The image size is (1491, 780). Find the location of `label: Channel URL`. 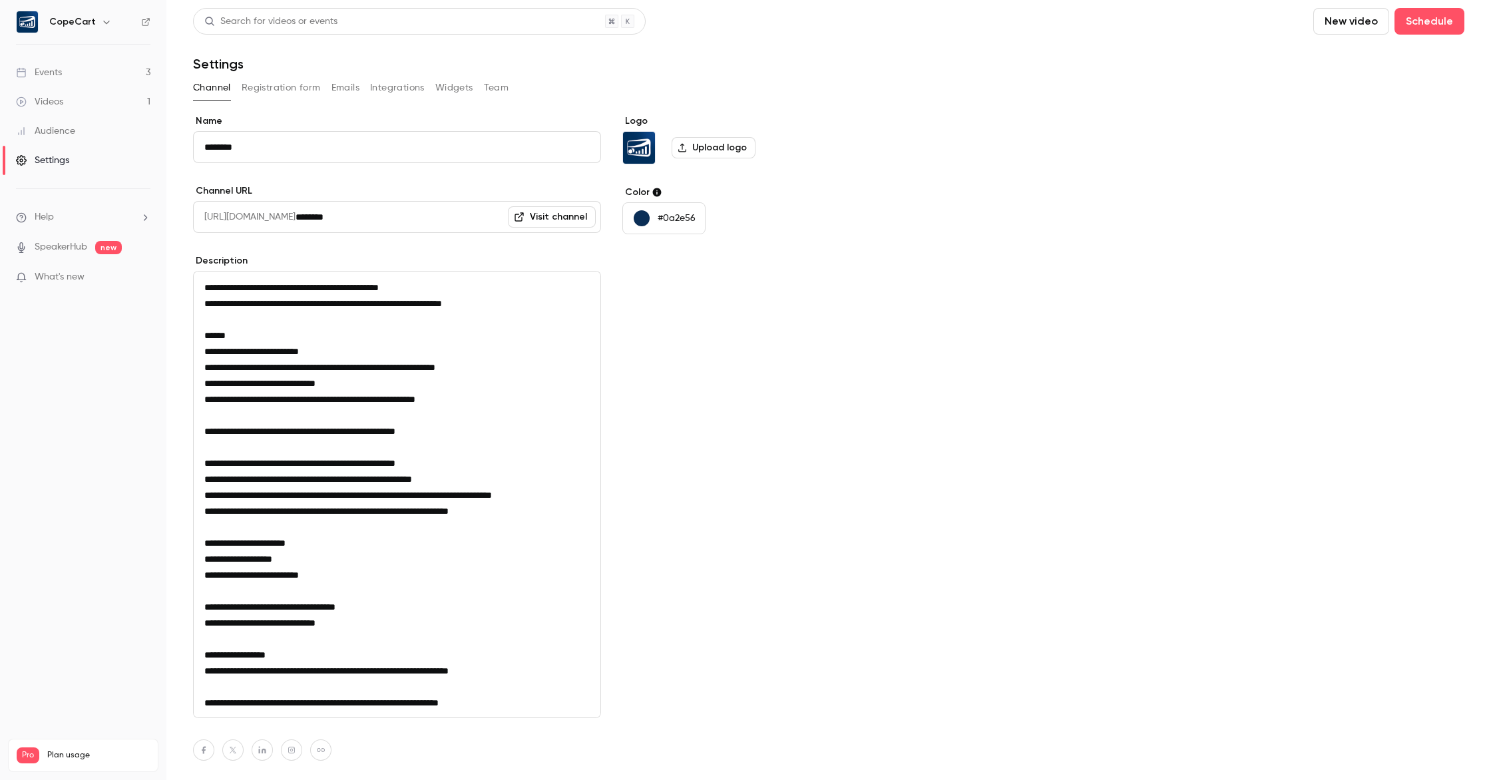

label: Channel URL is located at coordinates (397, 191).